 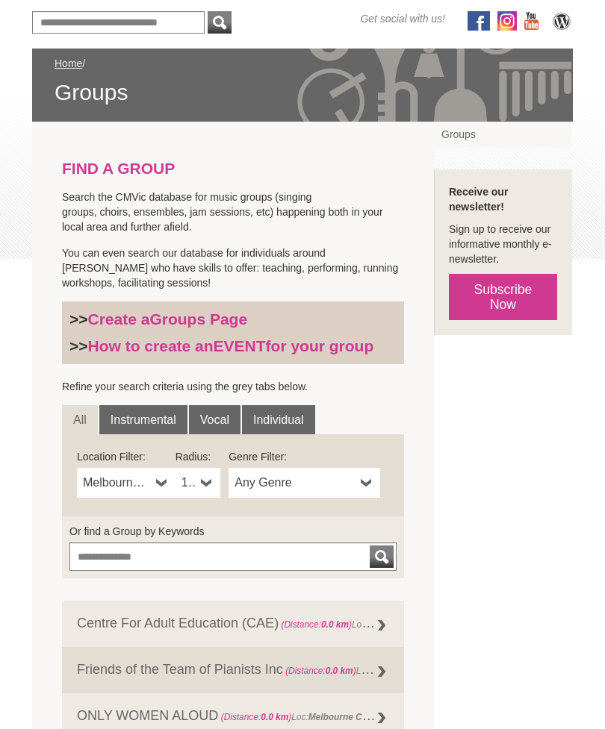 What do you see at coordinates (198, 457) in the screenshot?
I see `label: Radius:` at bounding box center [198, 457].